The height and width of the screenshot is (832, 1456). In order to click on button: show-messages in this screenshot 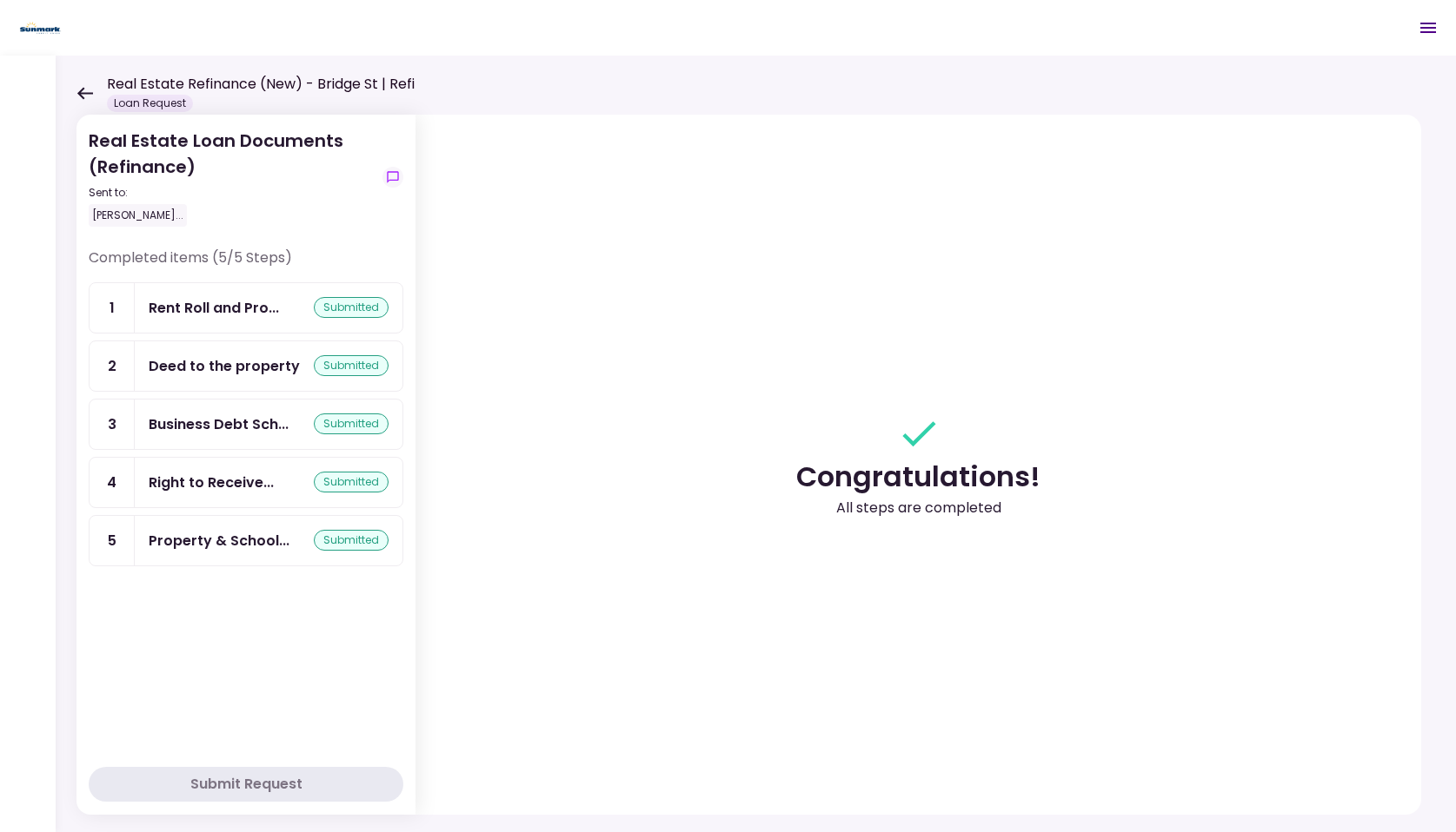, I will do `click(393, 177)`.